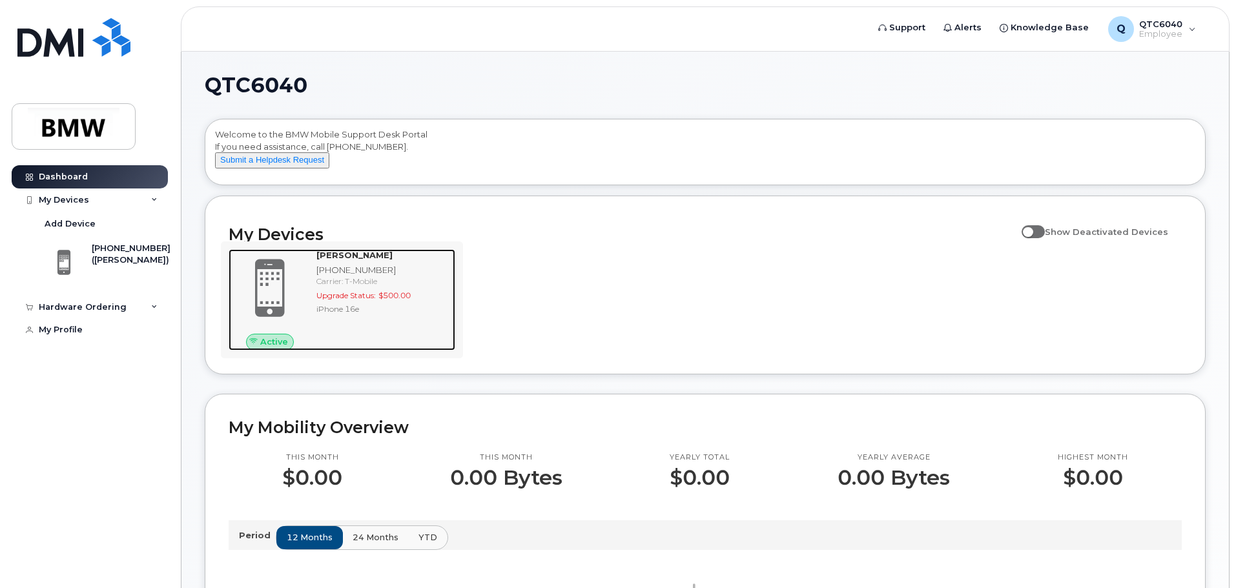 This screenshot has height=588, width=1236. I want to click on h2: My Mobility Overview, so click(705, 427).